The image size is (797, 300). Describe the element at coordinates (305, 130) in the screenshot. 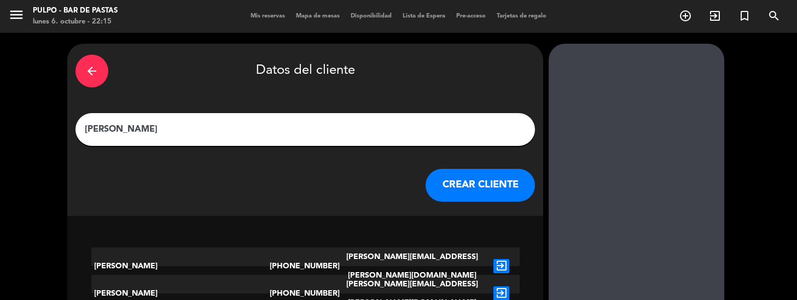

I see `input: Escriba nombre, correo electrónico o número de teléfono...` at that location.